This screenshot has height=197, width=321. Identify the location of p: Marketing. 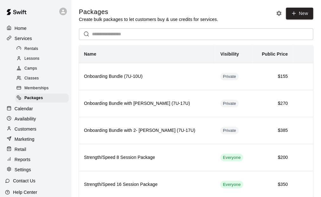
(24, 139).